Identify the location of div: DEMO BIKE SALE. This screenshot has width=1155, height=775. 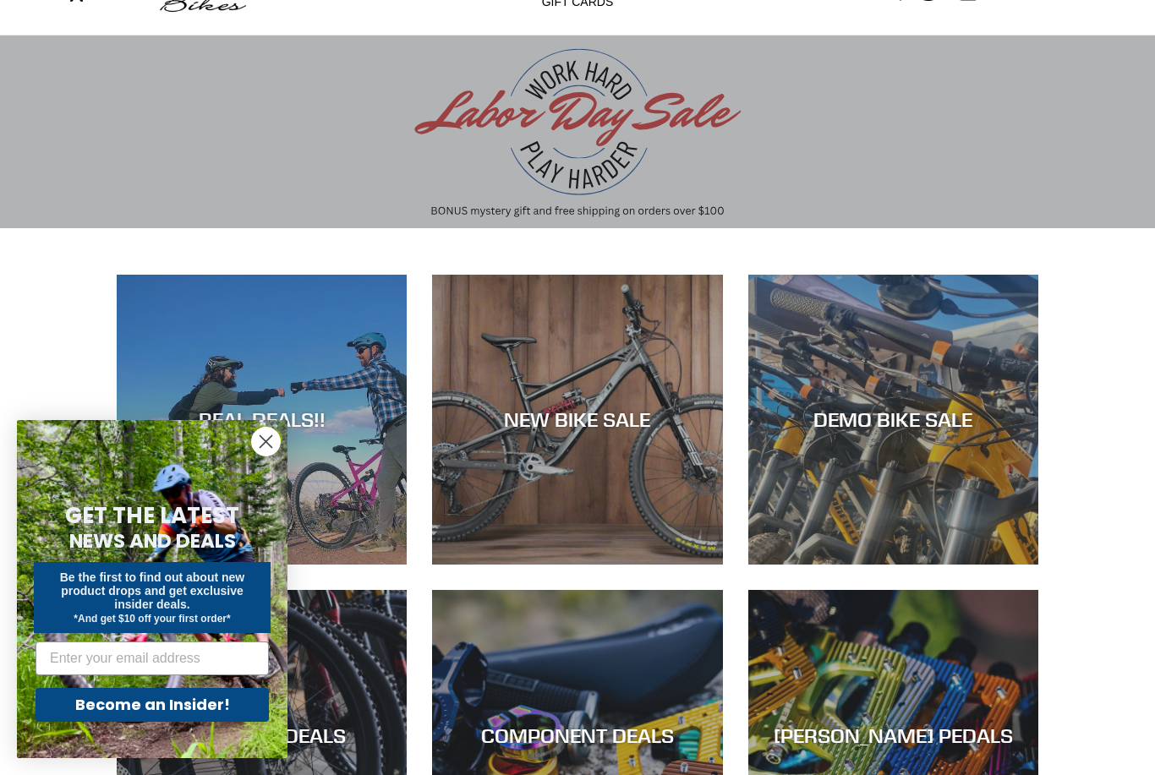
(893, 419).